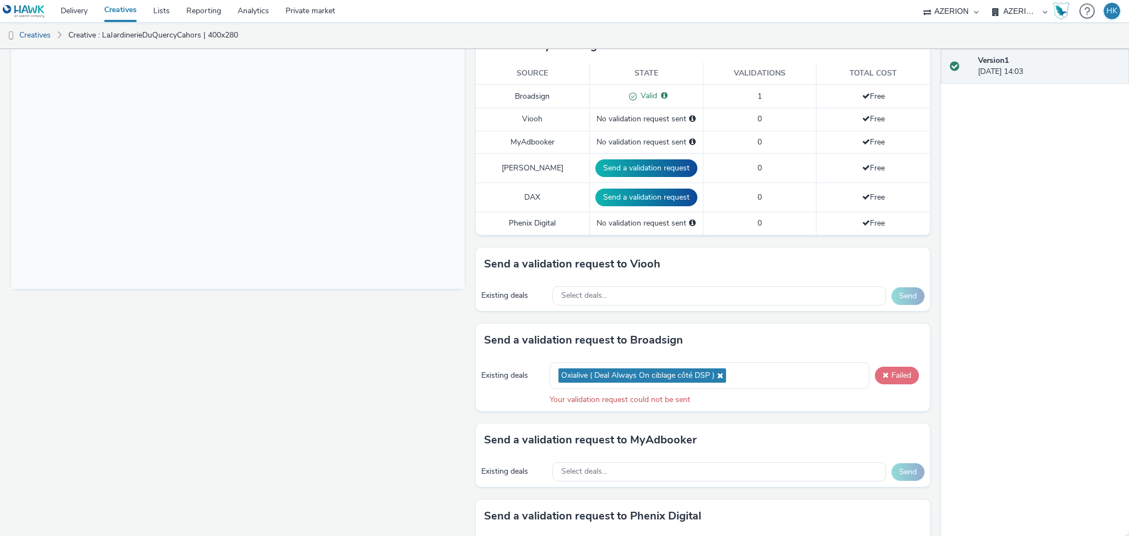 The image size is (1129, 536). Describe the element at coordinates (153, 35) in the screenshot. I see `a: Creative : LaJardinerieDuQuercyCahors | 400x280` at that location.